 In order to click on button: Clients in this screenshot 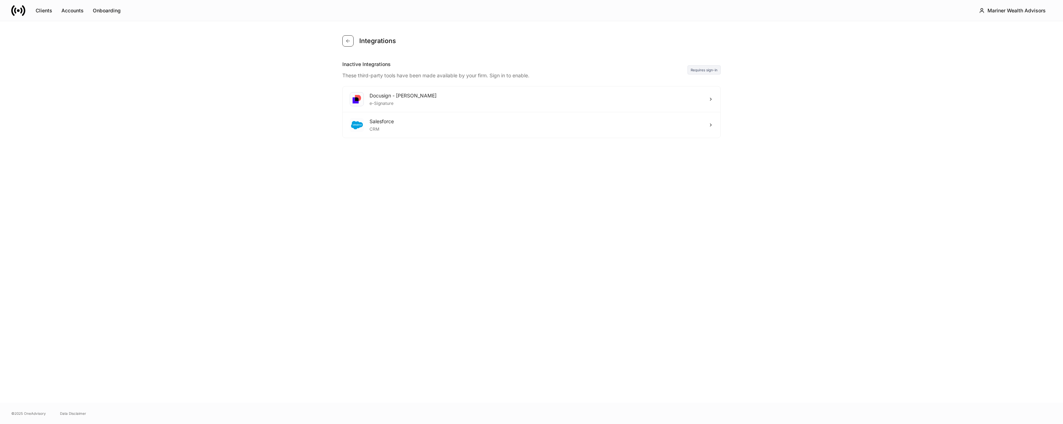, I will do `click(44, 11)`.